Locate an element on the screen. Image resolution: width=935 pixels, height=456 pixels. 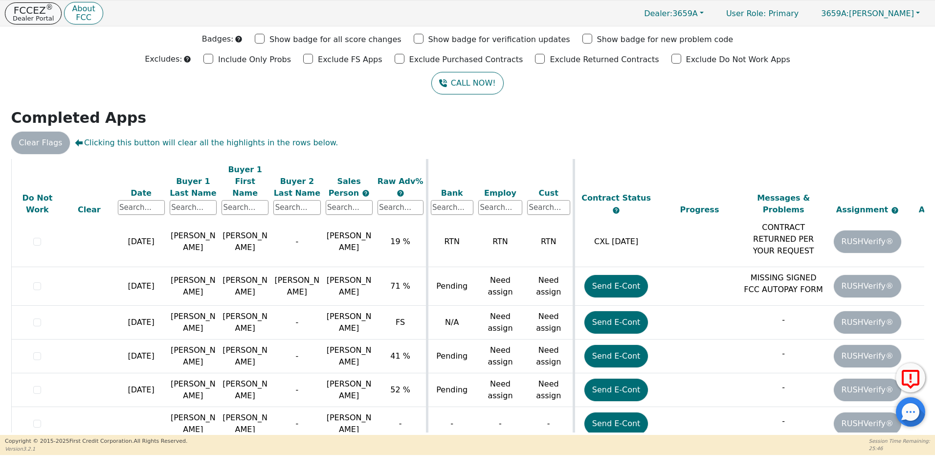
p: About is located at coordinates (83, 9).